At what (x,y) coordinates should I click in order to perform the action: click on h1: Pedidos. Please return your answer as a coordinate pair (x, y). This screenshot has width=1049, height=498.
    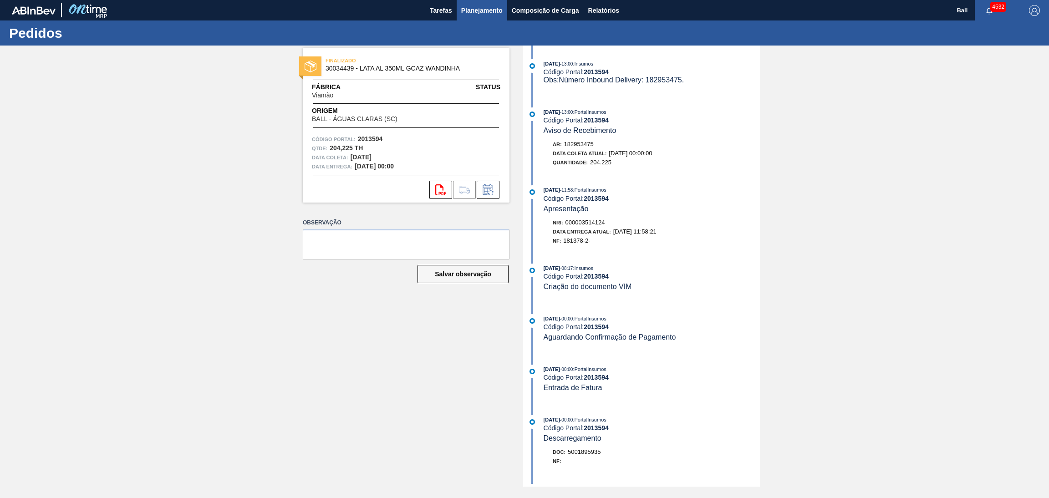
    Looking at the image, I should click on (90, 33).